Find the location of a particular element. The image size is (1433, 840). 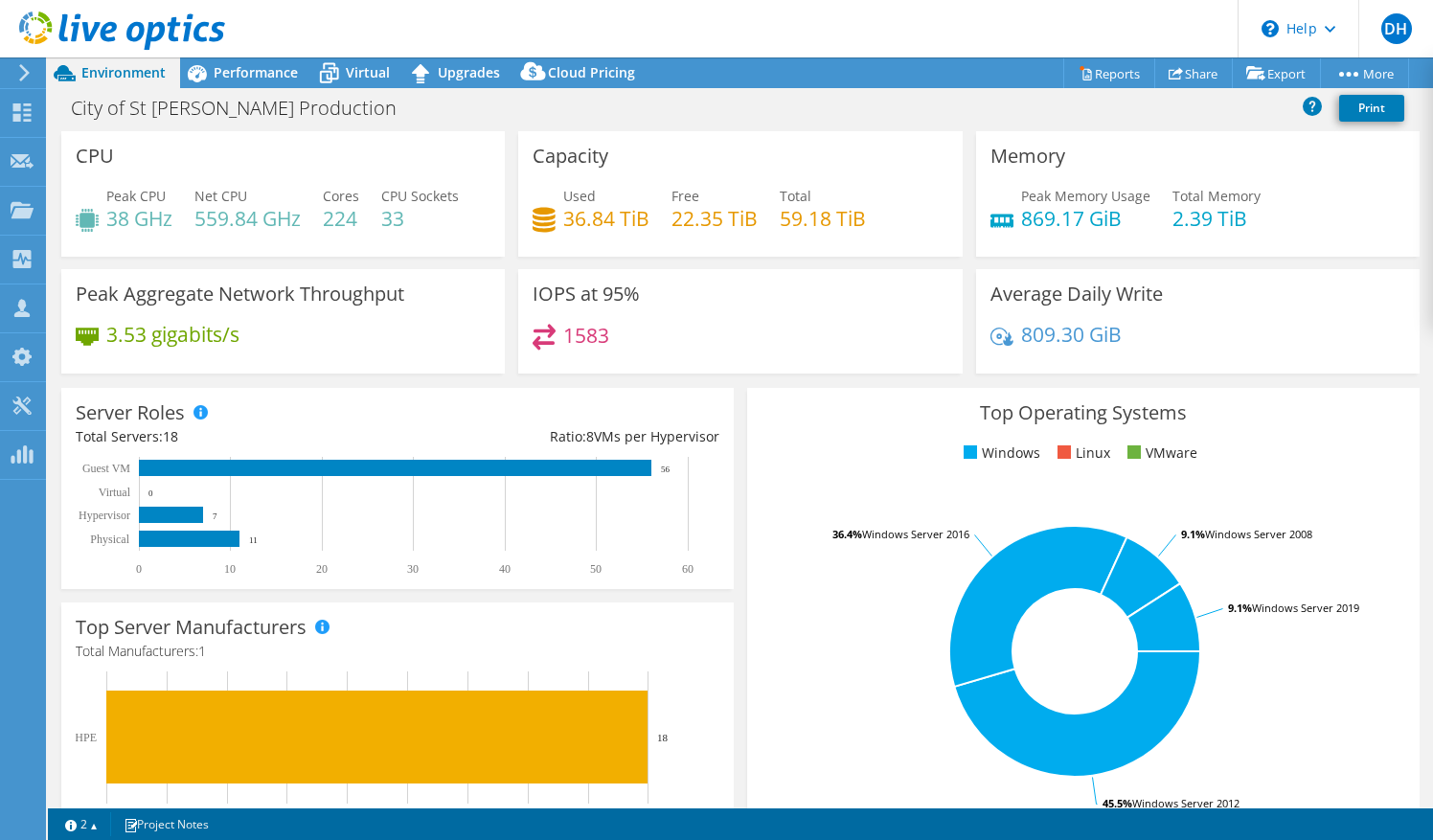

text: 30 is located at coordinates (413, 568).